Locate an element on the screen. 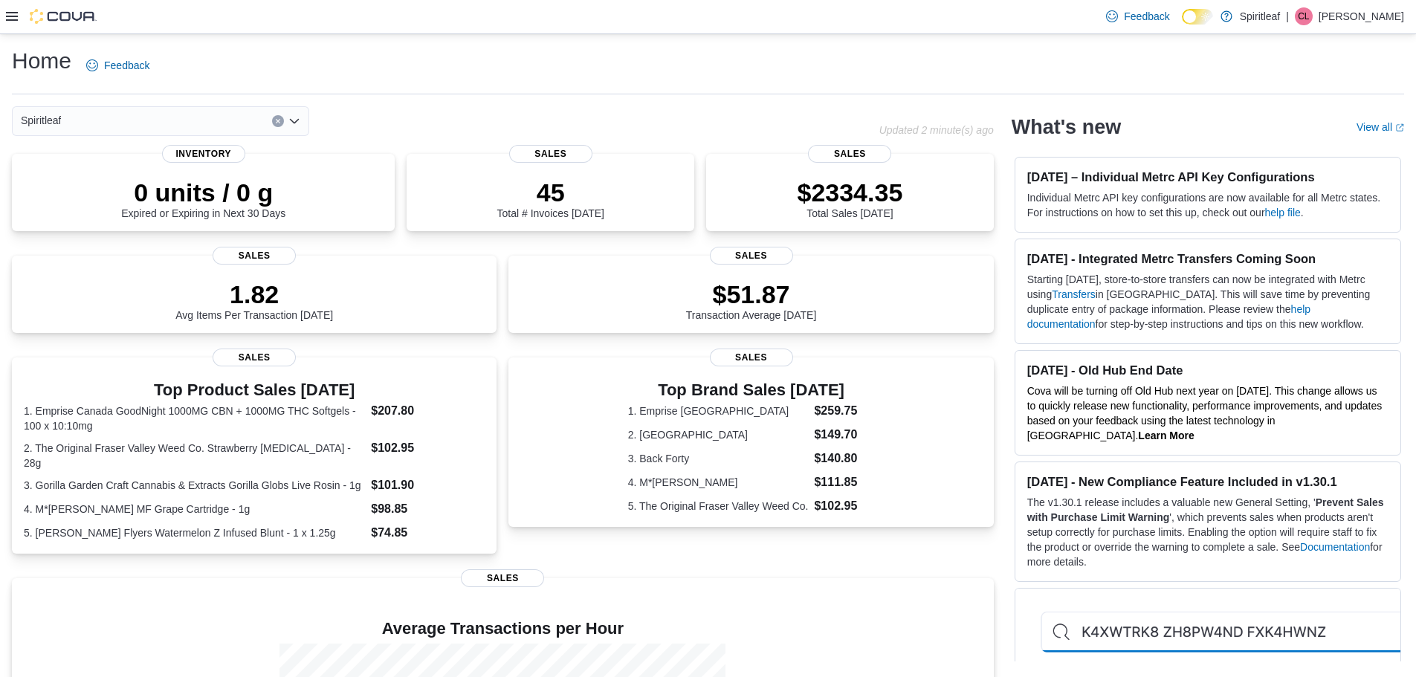  dd: $111.85 is located at coordinates (843, 482).